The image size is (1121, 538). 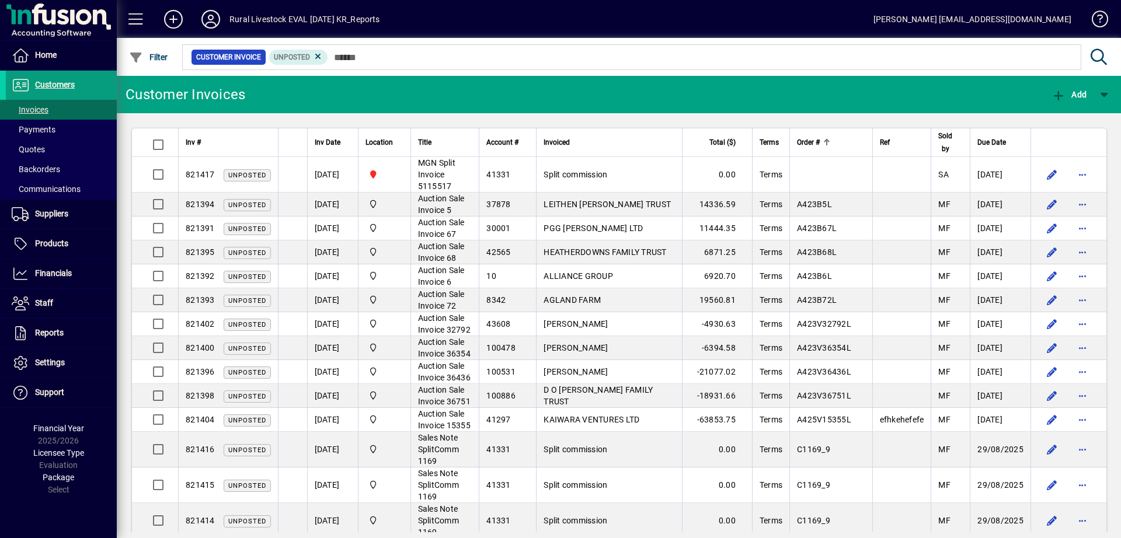 What do you see at coordinates (824, 348) in the screenshot?
I see `span: A423V36354L` at bounding box center [824, 348].